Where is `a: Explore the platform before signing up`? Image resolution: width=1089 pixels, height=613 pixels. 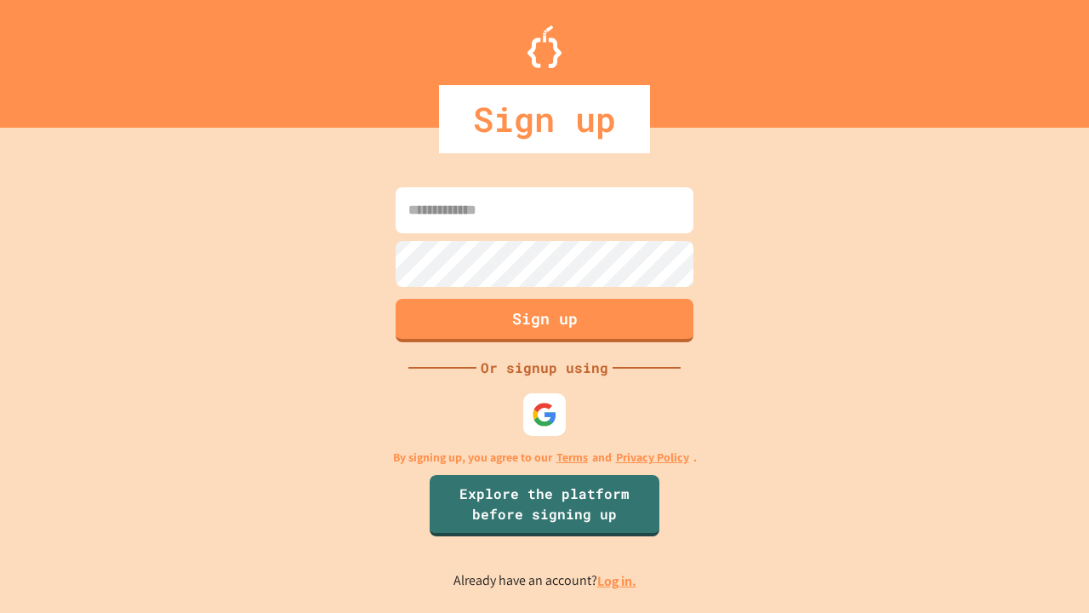 a: Explore the platform before signing up is located at coordinates (544, 505).